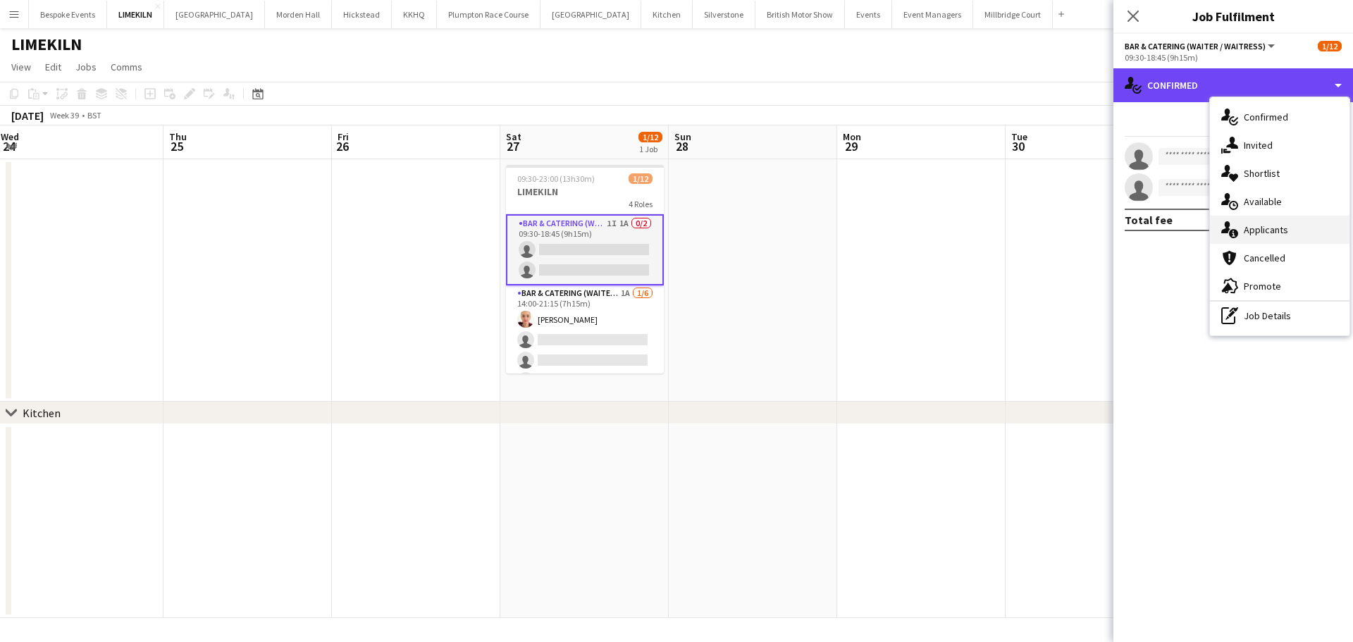 This screenshot has width=1353, height=642. Describe the element at coordinates (126, 67) in the screenshot. I see `span: Comms` at that location.